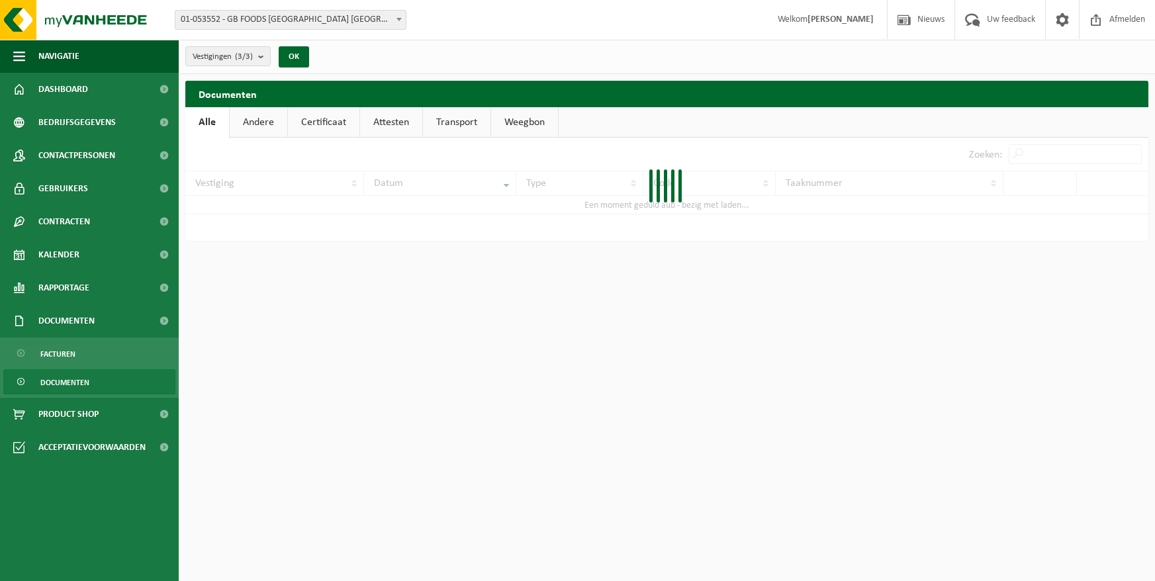  What do you see at coordinates (64, 288) in the screenshot?
I see `span: Rapportage` at bounding box center [64, 288].